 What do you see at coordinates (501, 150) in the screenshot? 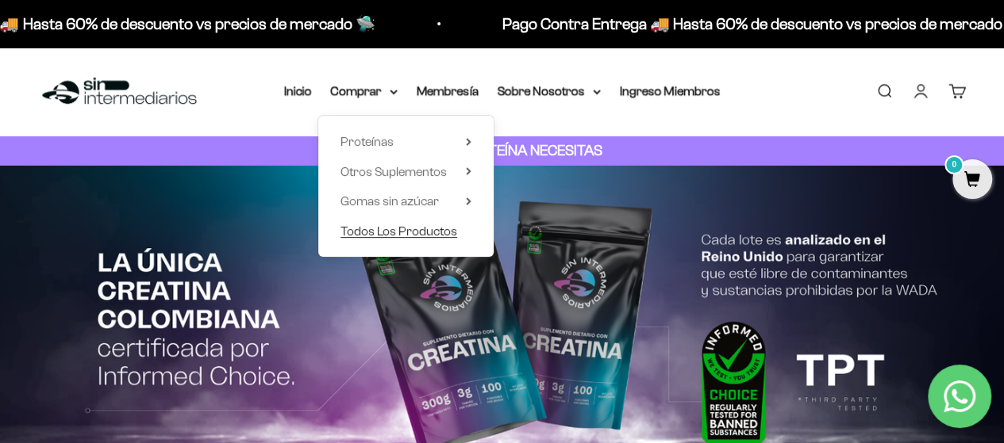
I see `strong: CUANTA PROTEÍNA NECESITAS` at bounding box center [501, 150].